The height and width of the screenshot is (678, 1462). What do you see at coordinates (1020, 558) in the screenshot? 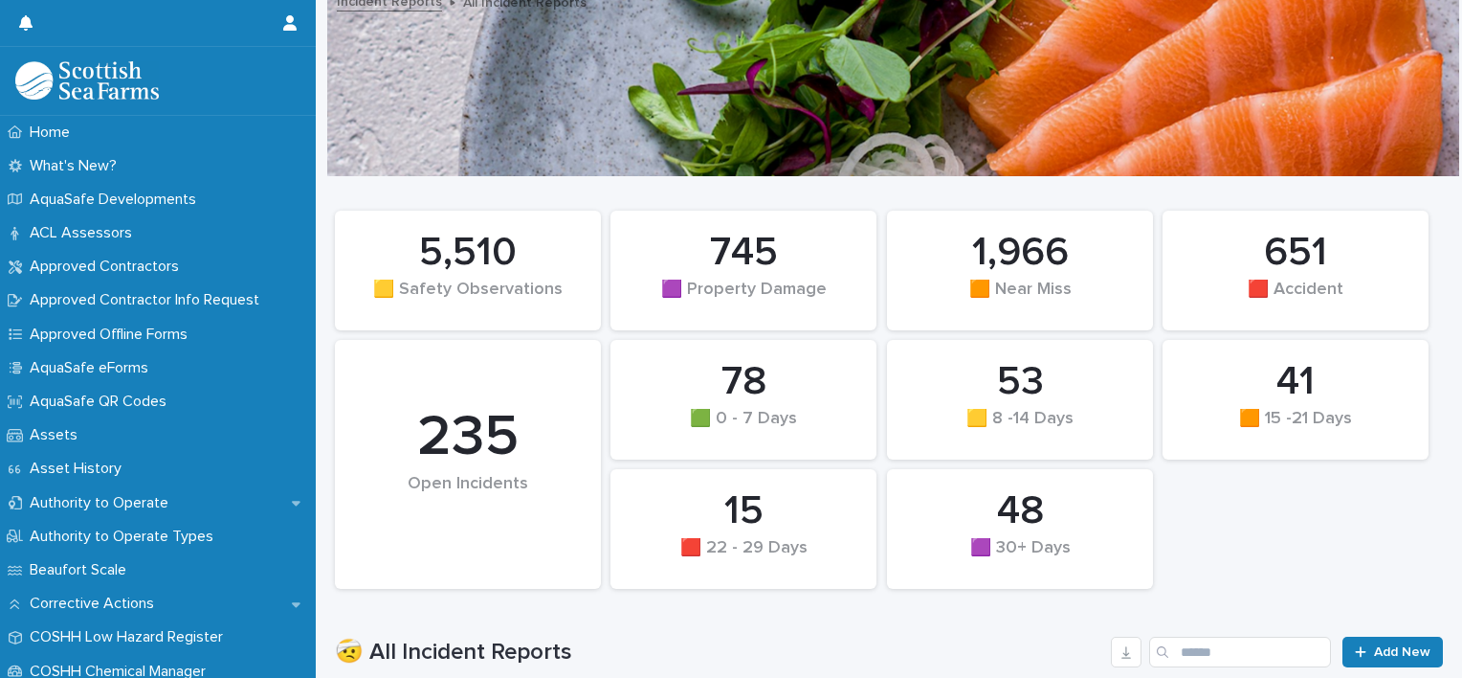
I see `div: 🟪 30+ Days` at bounding box center [1020, 558].